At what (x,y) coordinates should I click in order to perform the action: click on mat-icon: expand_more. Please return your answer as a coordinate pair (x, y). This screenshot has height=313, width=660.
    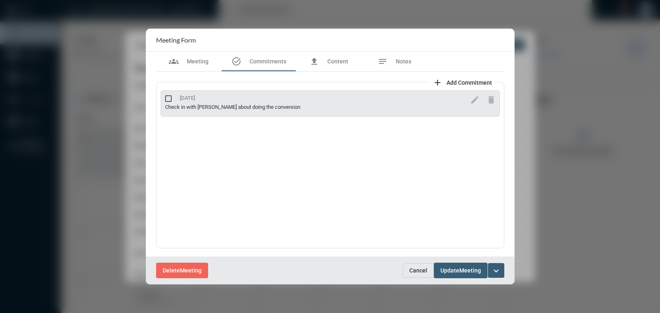
    Looking at the image, I should click on (496, 271).